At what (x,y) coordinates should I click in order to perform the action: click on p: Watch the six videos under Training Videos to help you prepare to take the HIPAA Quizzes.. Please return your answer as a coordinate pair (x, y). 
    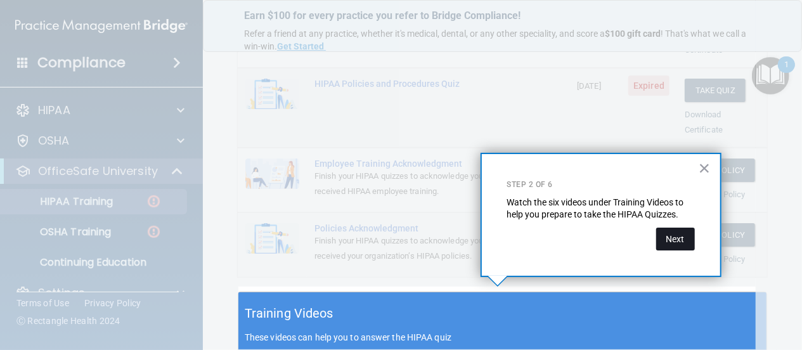
    Looking at the image, I should click on (601, 209).